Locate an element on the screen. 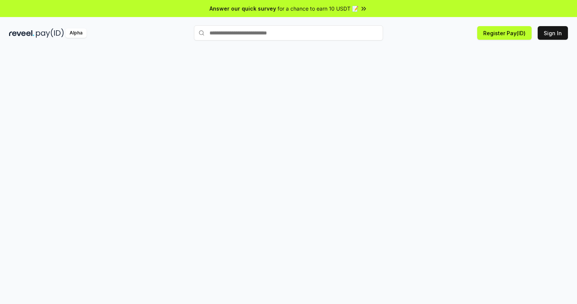 This screenshot has height=304, width=577. button: Sign In is located at coordinates (553, 33).